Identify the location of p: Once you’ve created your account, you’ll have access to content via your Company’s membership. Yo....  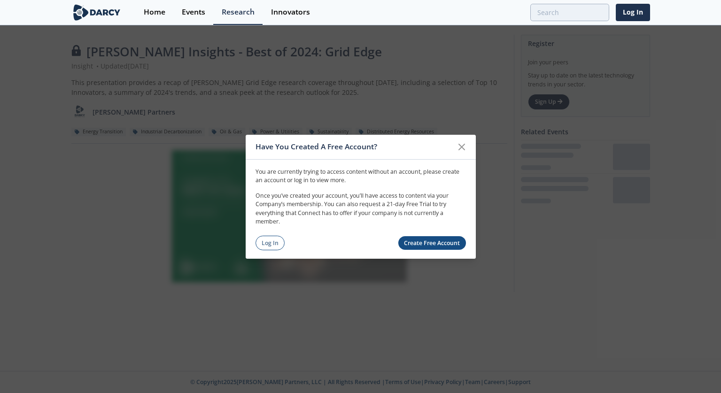
(361, 209).